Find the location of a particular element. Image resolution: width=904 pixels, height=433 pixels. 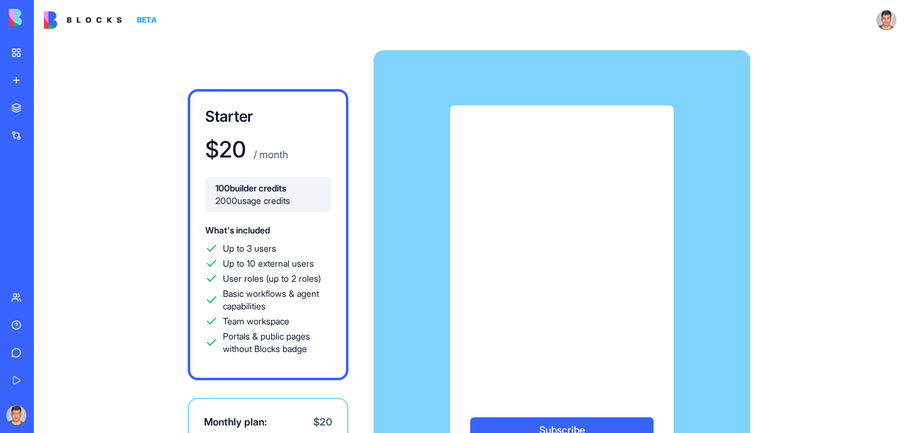

span: 2000 usage credits is located at coordinates (268, 201).